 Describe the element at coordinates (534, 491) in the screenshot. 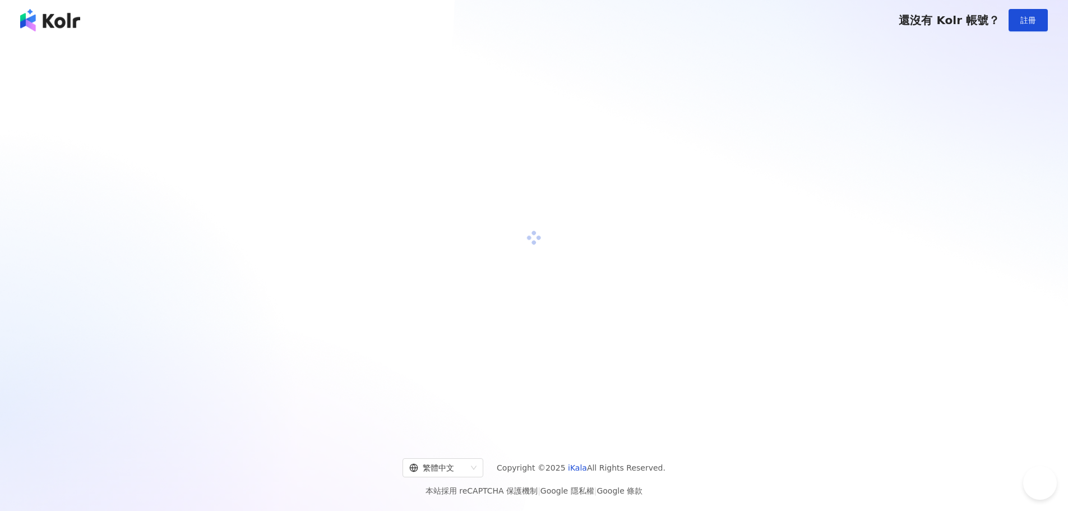

I see `span: 本站採用 reCAPTCHA 保護機制` at that location.